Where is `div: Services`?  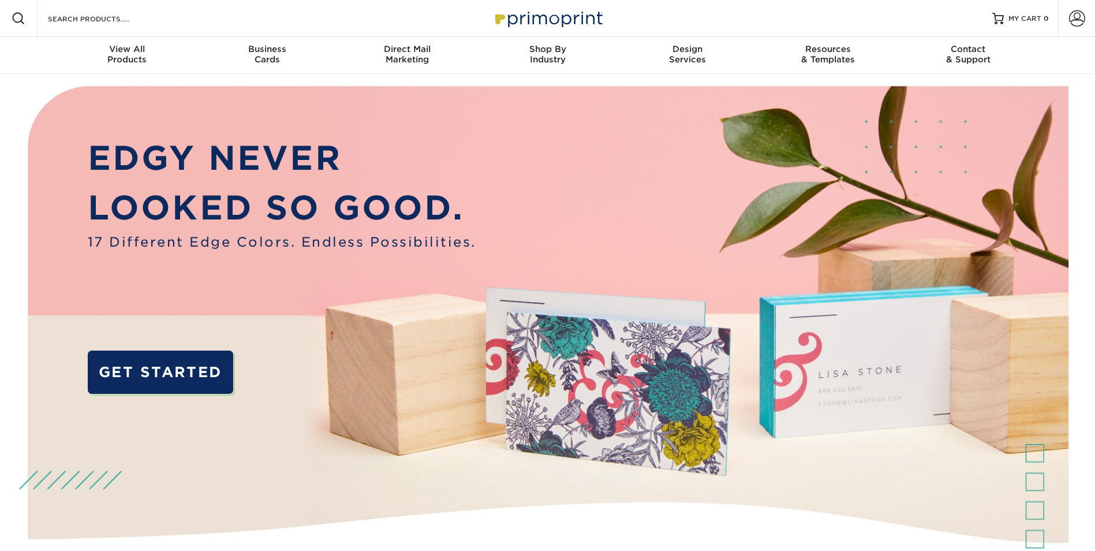
div: Services is located at coordinates (688, 54).